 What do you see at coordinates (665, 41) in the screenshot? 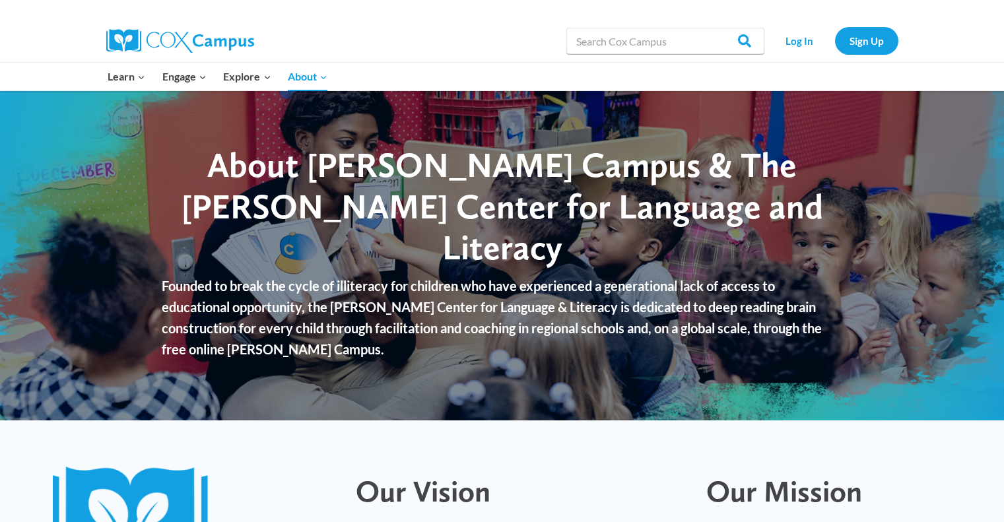
I see `input: Search Cox Campus` at bounding box center [665, 41].